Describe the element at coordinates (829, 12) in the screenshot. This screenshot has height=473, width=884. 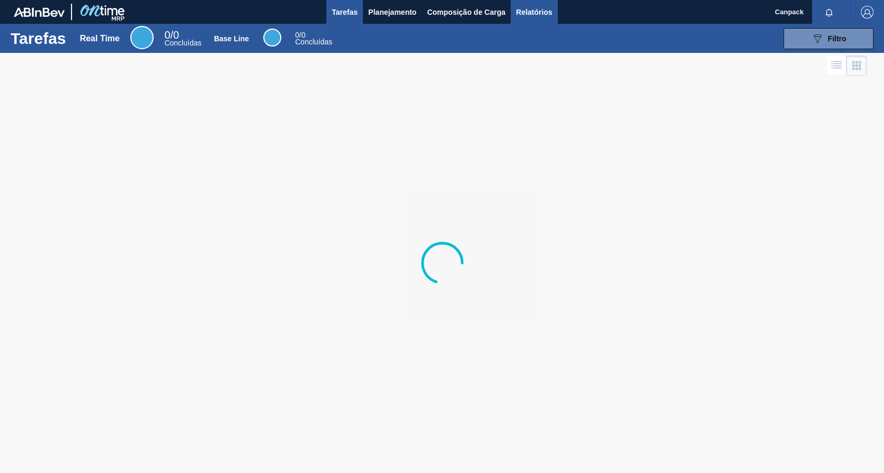
I see `button: Notificações` at that location.